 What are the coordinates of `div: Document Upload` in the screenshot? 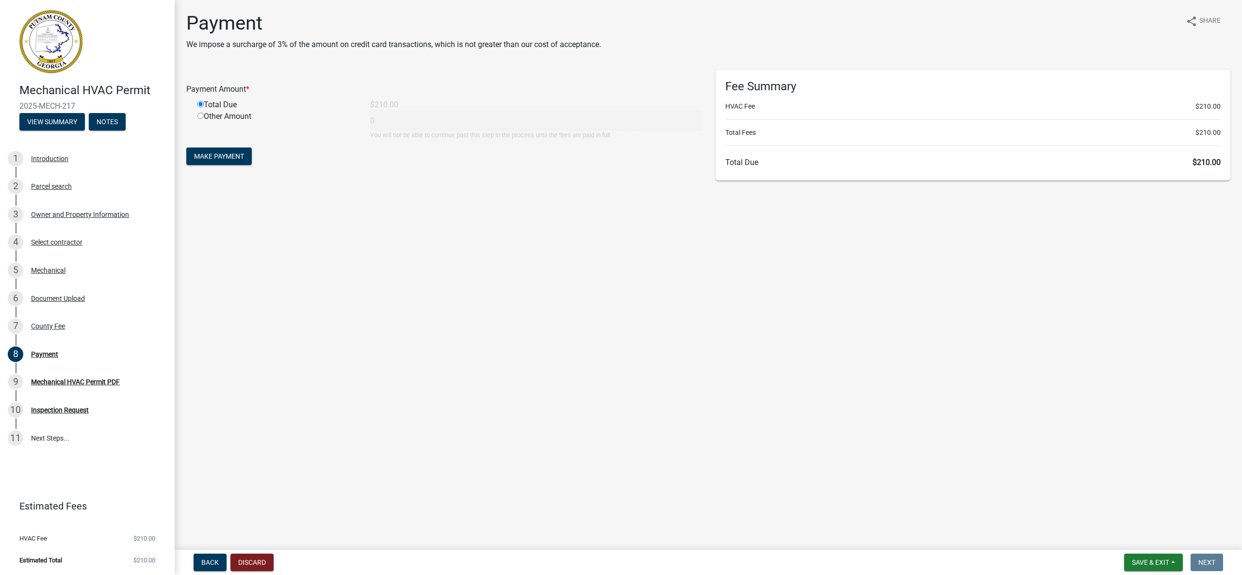 It's located at (58, 298).